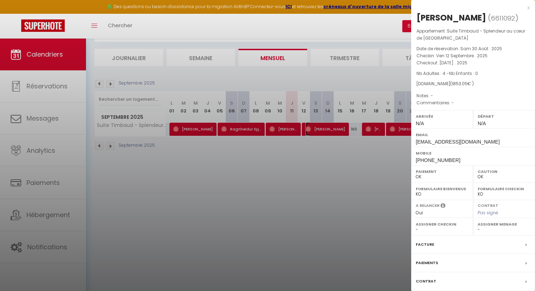 This screenshot has height=291, width=535. Describe the element at coordinates (443, 207) in the screenshot. I see `i: Sélectionner OUI si vous souhaiter envoyer les séquences de messages post-checkout` at that location.